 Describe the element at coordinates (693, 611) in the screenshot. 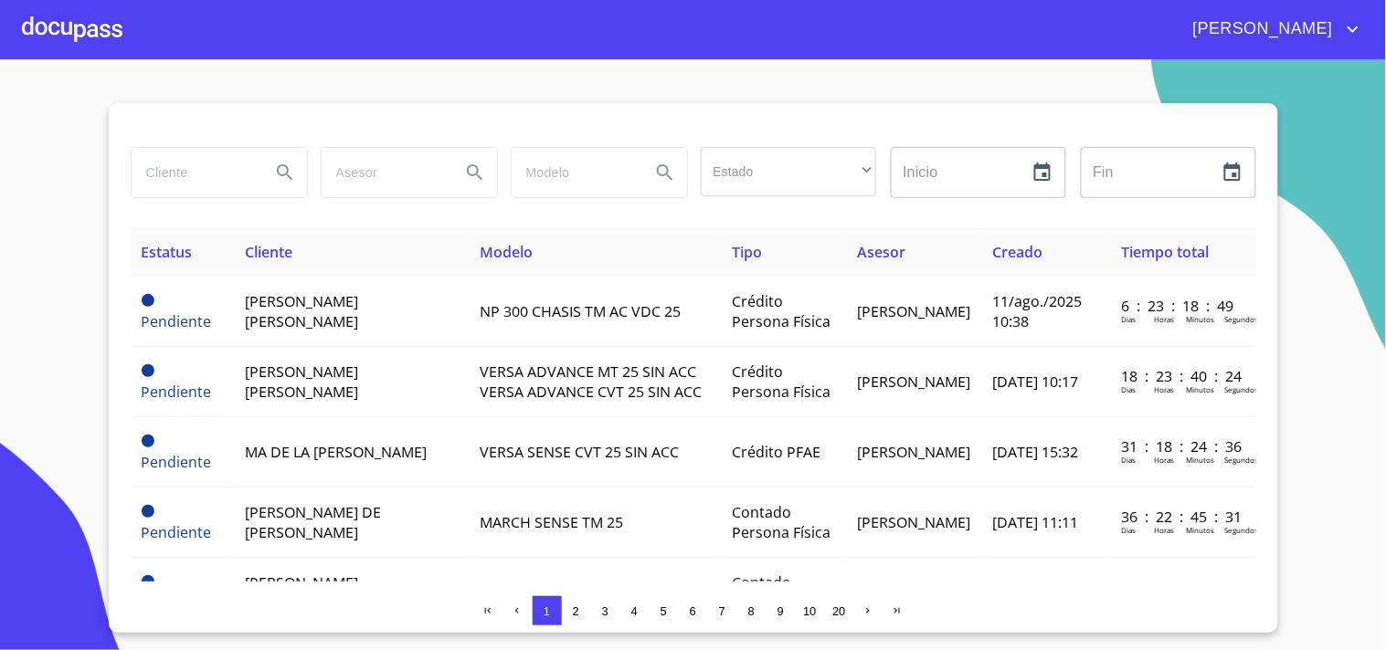

I see `button: 6` at that location.